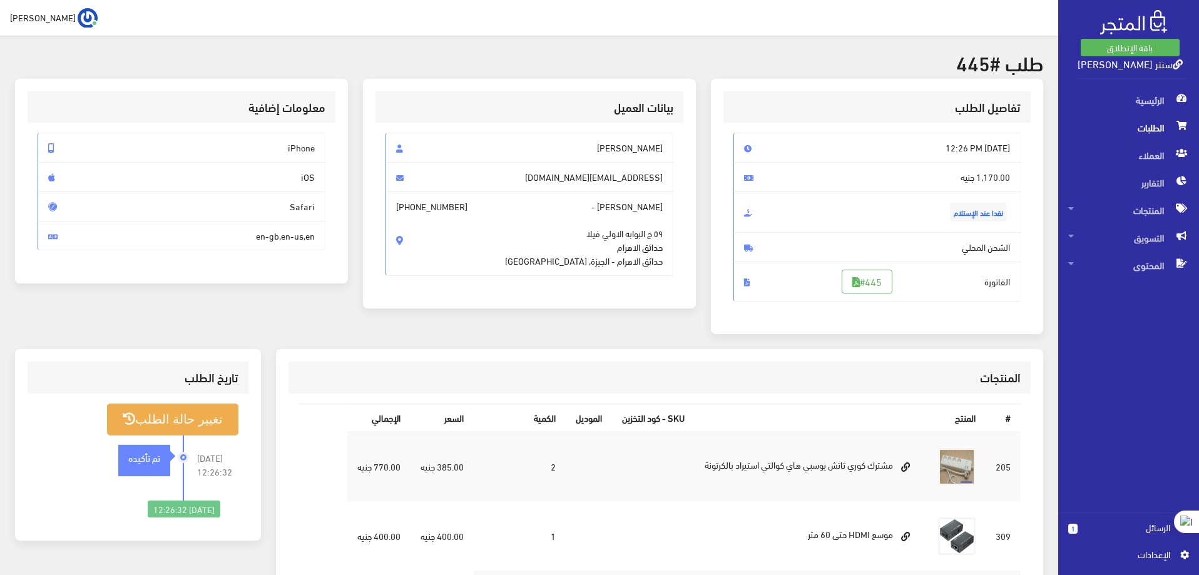  Describe the element at coordinates (878, 107) in the screenshot. I see `h3: تفاصيل الطلب` at that location.